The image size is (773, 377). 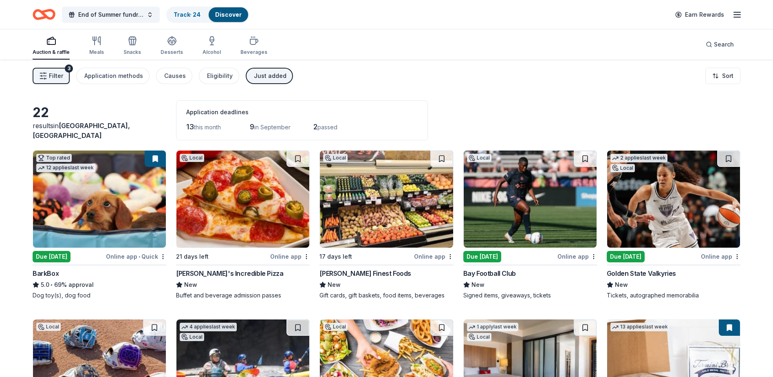 What do you see at coordinates (674, 199) in the screenshot?
I see `img: Image for Golden State Valkyries` at bounding box center [674, 199].